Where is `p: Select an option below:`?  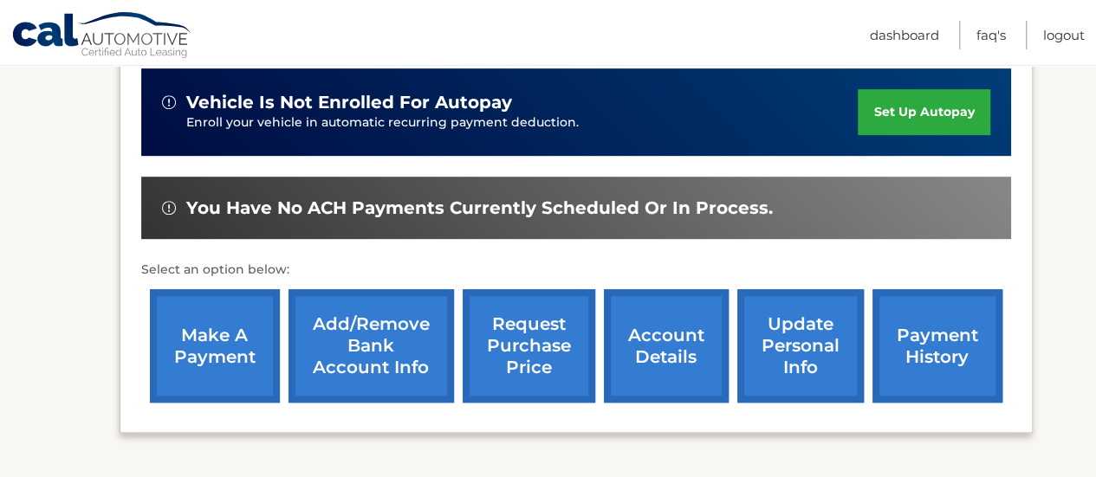
p: Select an option below: is located at coordinates (576, 270).